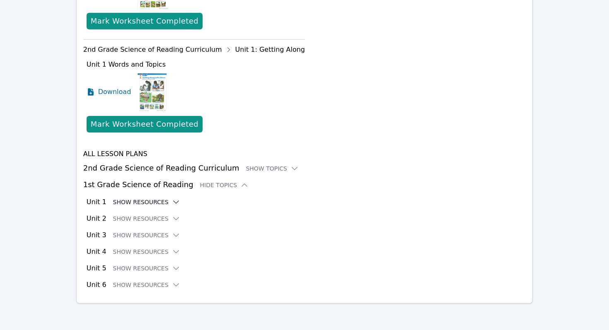 This screenshot has width=609, height=330. Describe the element at coordinates (304, 168) in the screenshot. I see `h3: 2nd Grade Science of Reading Curriculum` at that location.